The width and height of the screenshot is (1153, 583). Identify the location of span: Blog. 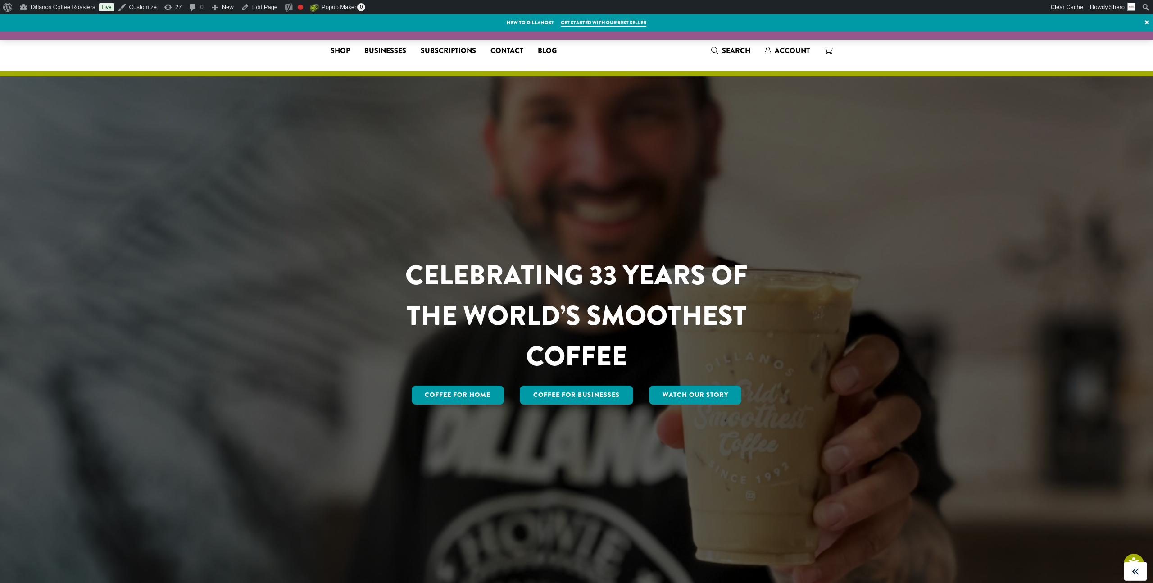
(547, 51).